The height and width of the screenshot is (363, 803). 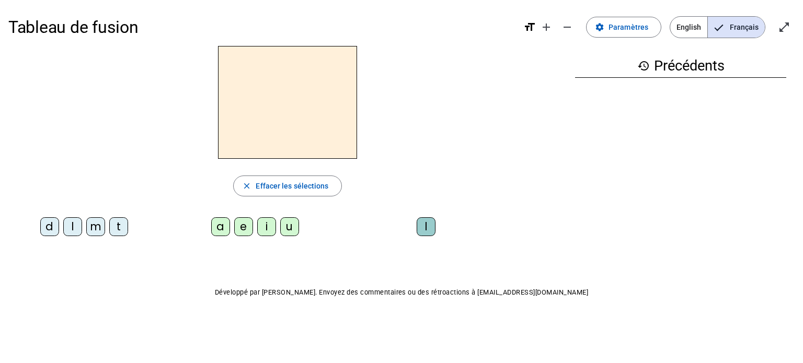 I want to click on button: Paramètres, so click(x=624, y=27).